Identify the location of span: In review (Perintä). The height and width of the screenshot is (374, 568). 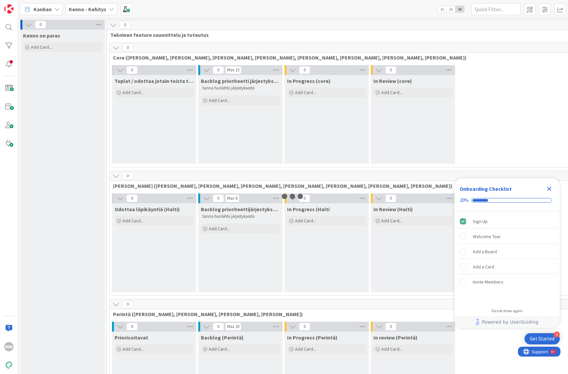
(395, 338).